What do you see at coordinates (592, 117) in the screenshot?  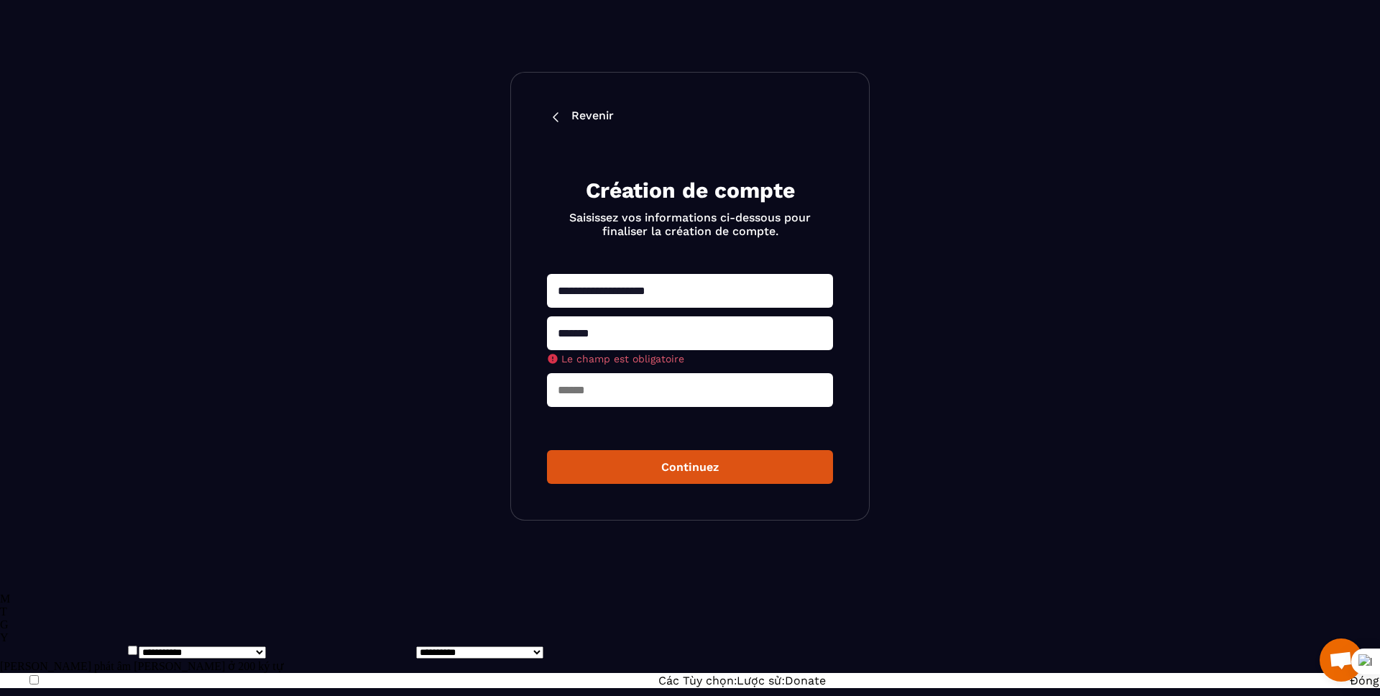 I see `p: Revenir` at bounding box center [592, 117].